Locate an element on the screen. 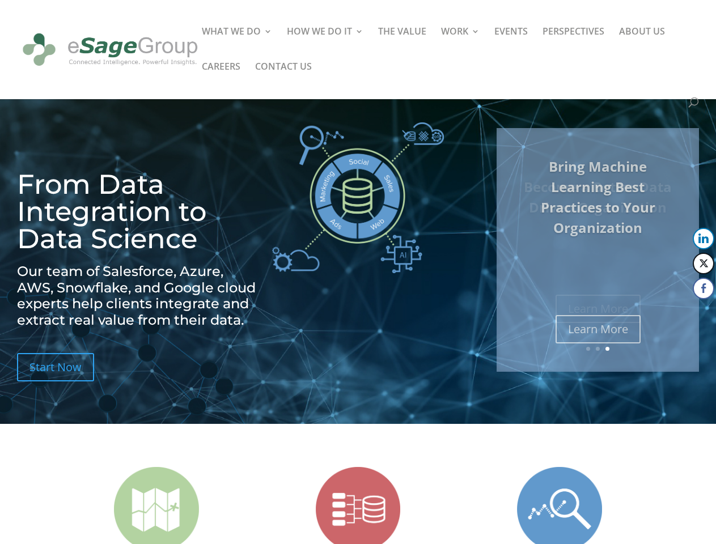  a: 1 is located at coordinates (588, 349).